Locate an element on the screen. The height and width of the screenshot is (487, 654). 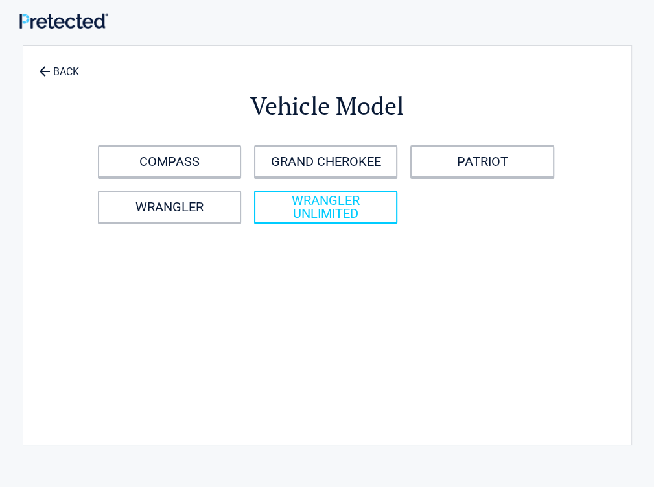
a: WRANGLER UNLIMITED is located at coordinates (326, 207).